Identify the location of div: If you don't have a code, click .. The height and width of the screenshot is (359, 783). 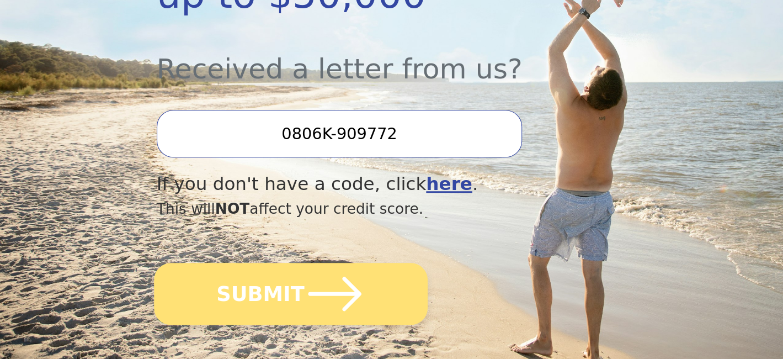
(356, 184).